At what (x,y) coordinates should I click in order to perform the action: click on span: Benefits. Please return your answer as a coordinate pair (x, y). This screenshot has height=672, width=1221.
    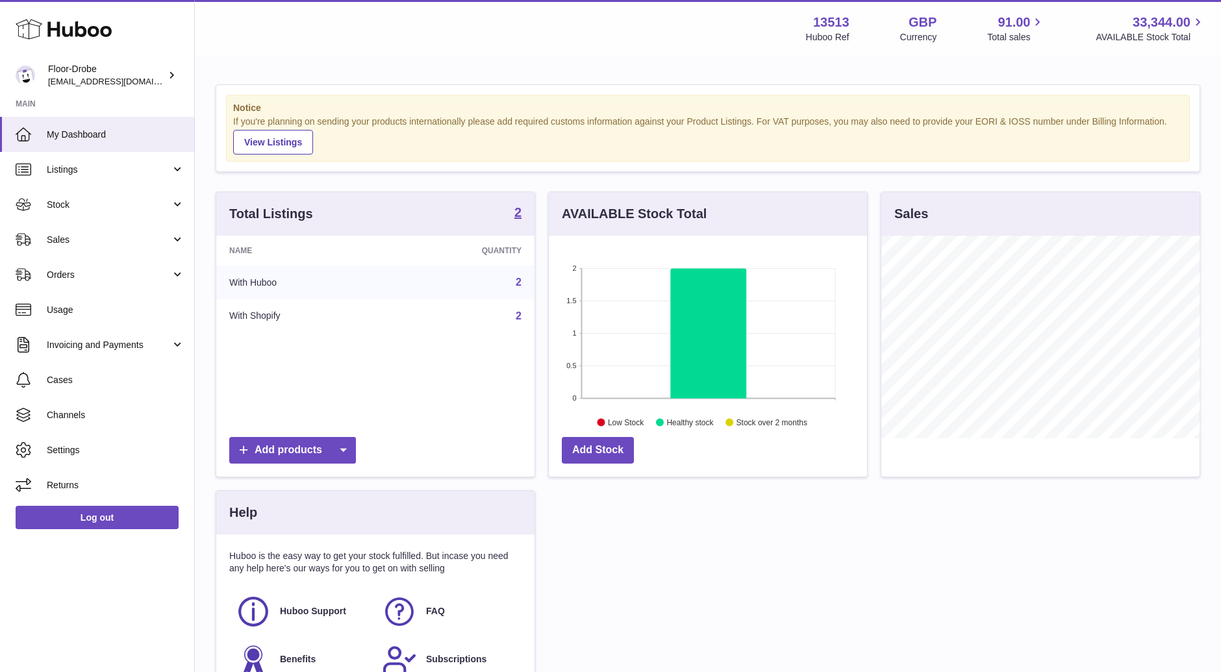
    Looking at the image, I should click on (297, 659).